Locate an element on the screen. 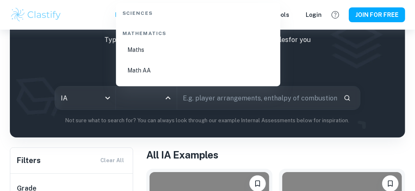 This screenshot has width=415, height=191. button: Help and Feedback is located at coordinates (335, 15).